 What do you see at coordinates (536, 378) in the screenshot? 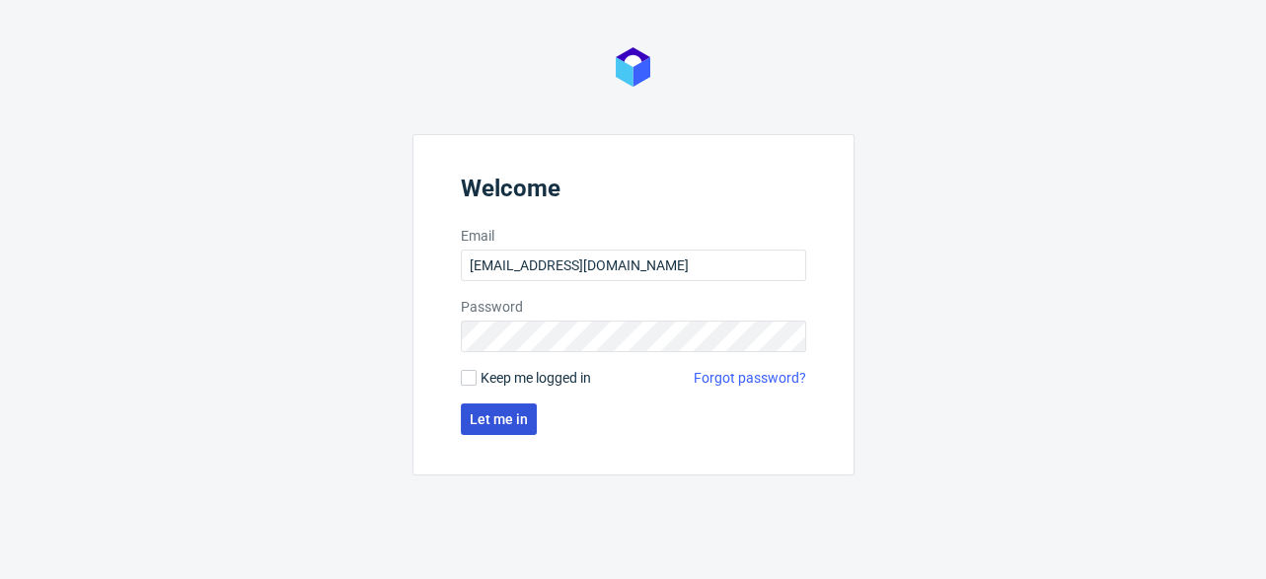
I see `span: Keep me logged in` at bounding box center [536, 378].